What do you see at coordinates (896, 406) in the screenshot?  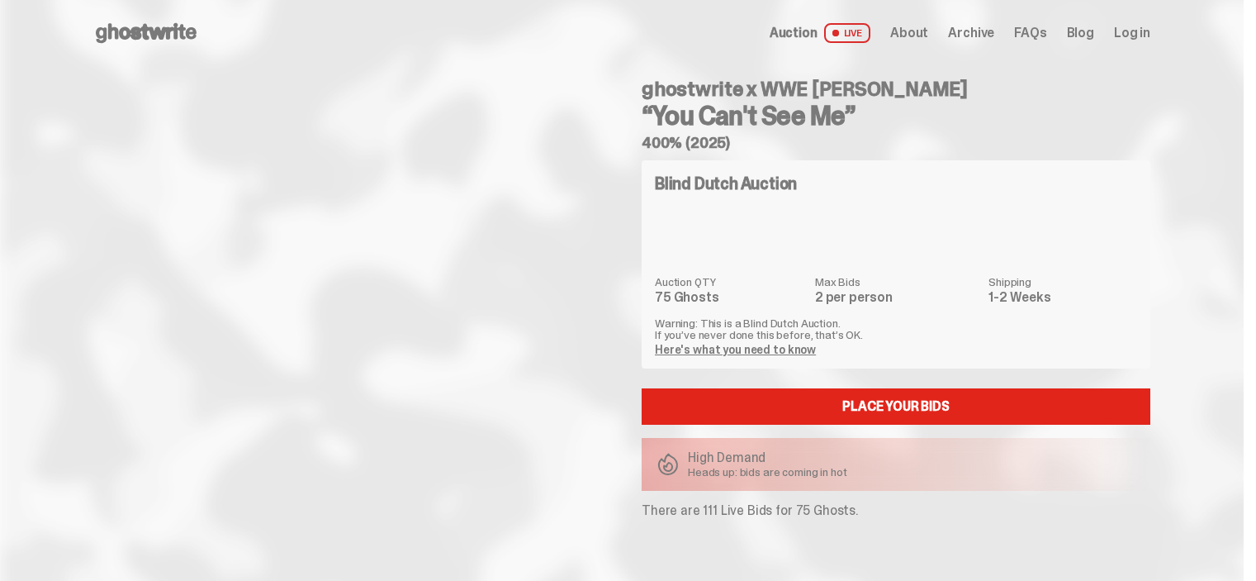 I see `a: Place your Bids` at bounding box center [896, 406].